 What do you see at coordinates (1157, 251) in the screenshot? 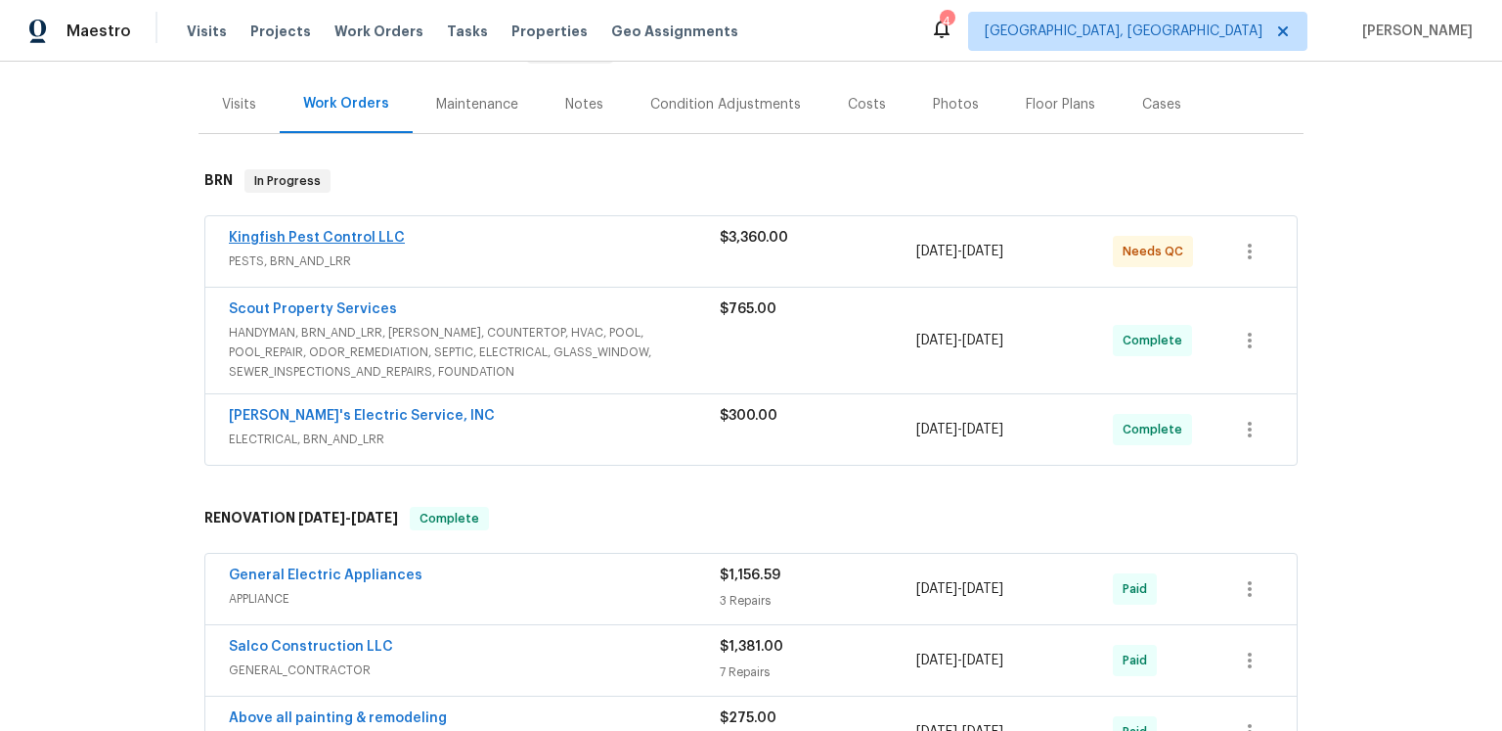
I see `span: Needs QC` at bounding box center [1157, 251].